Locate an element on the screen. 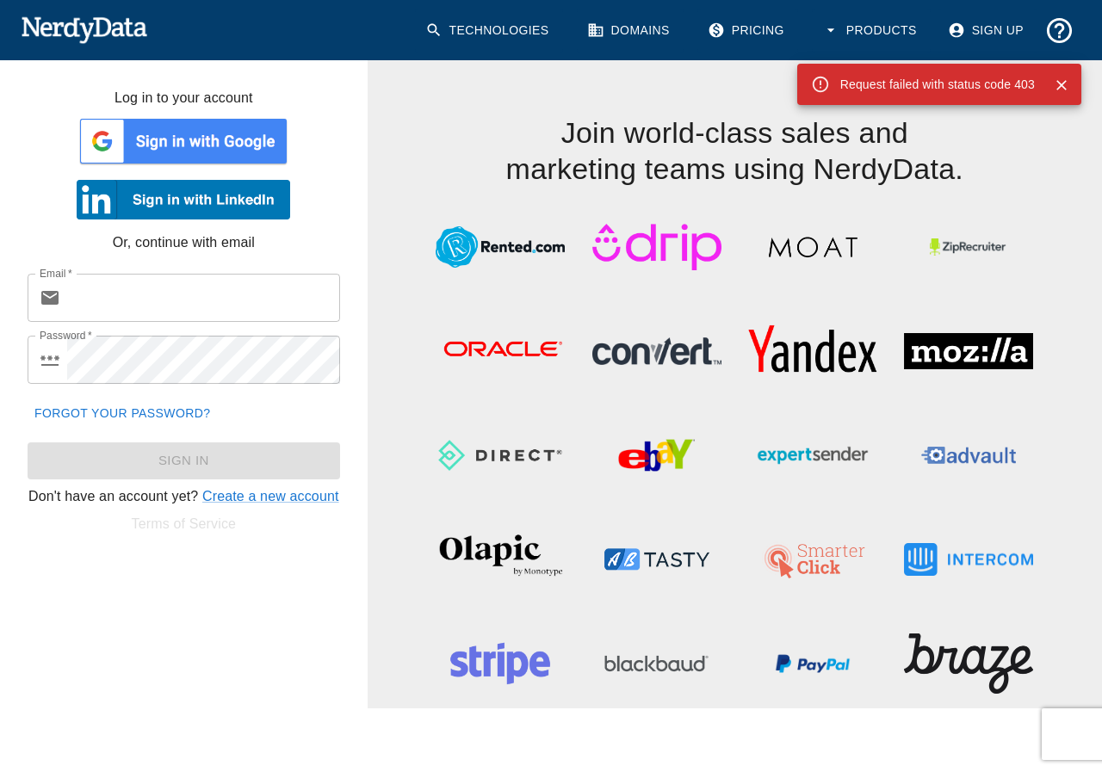  button: Support and Documentation is located at coordinates (1059, 30).